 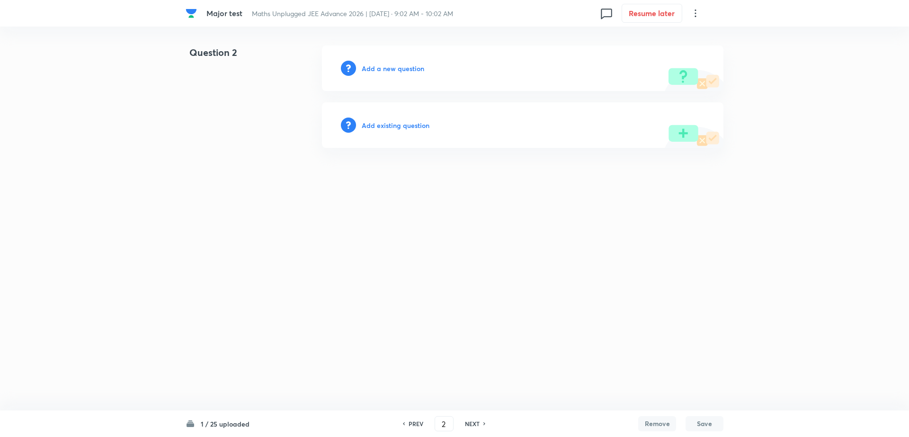 What do you see at coordinates (225, 423) in the screenshot?
I see `h6: 1 / 25 uploaded` at bounding box center [225, 423].